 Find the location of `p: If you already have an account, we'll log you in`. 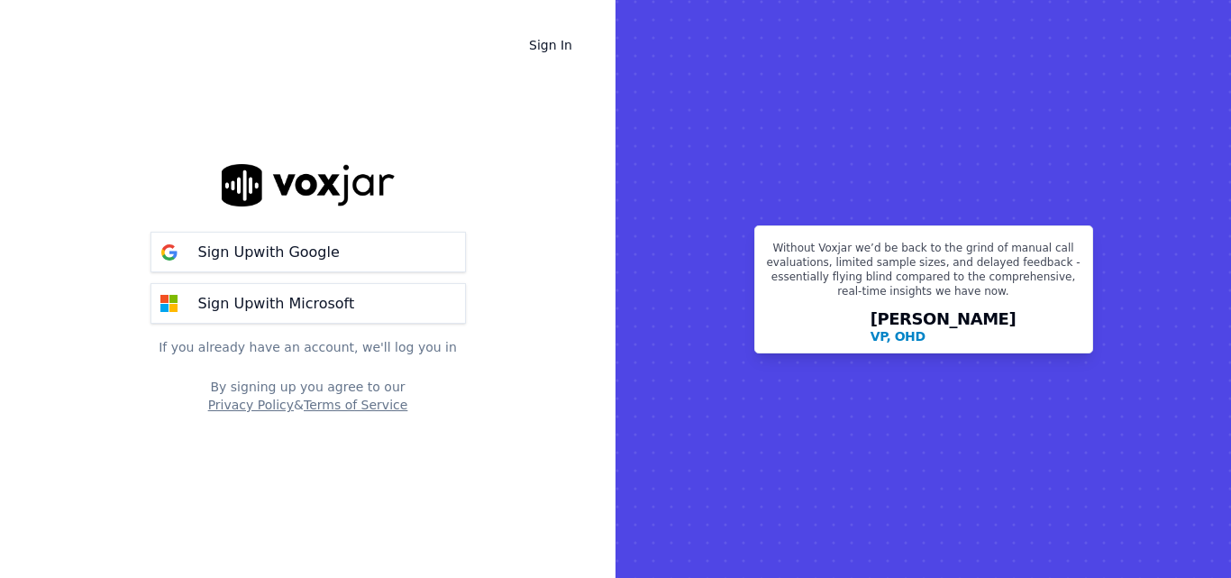

p: If you already have an account, we'll log you in is located at coordinates (308, 347).